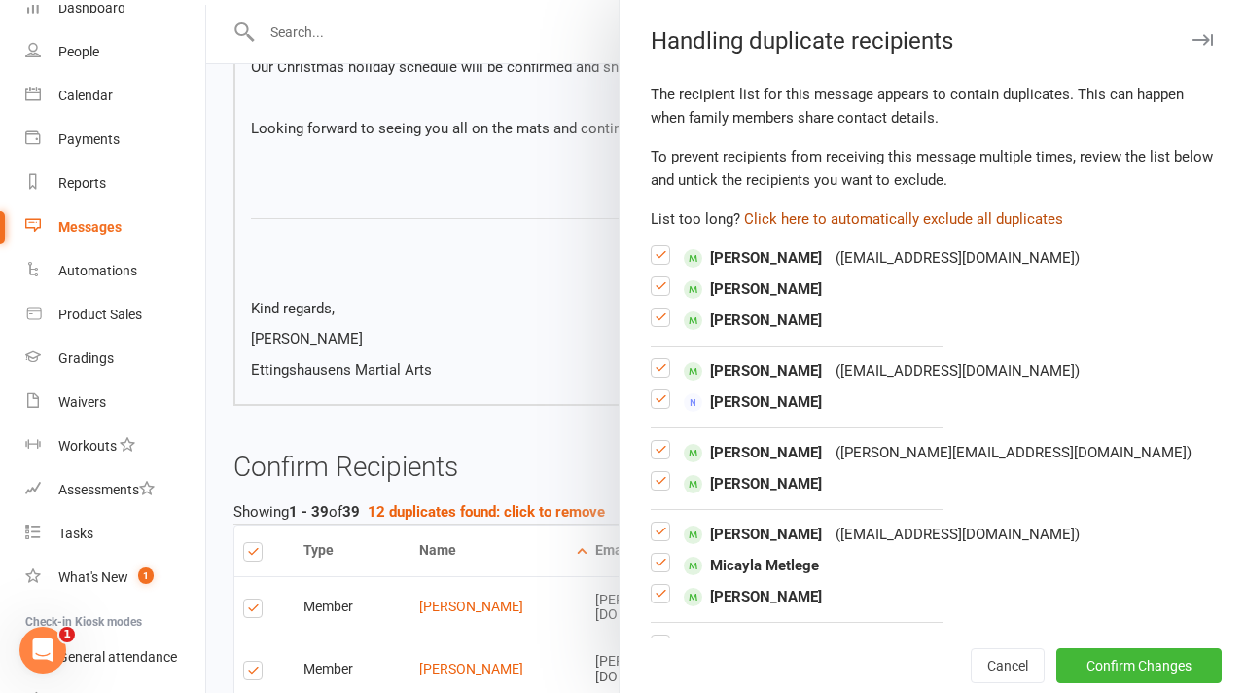  I want to click on div: Reports, so click(82, 183).